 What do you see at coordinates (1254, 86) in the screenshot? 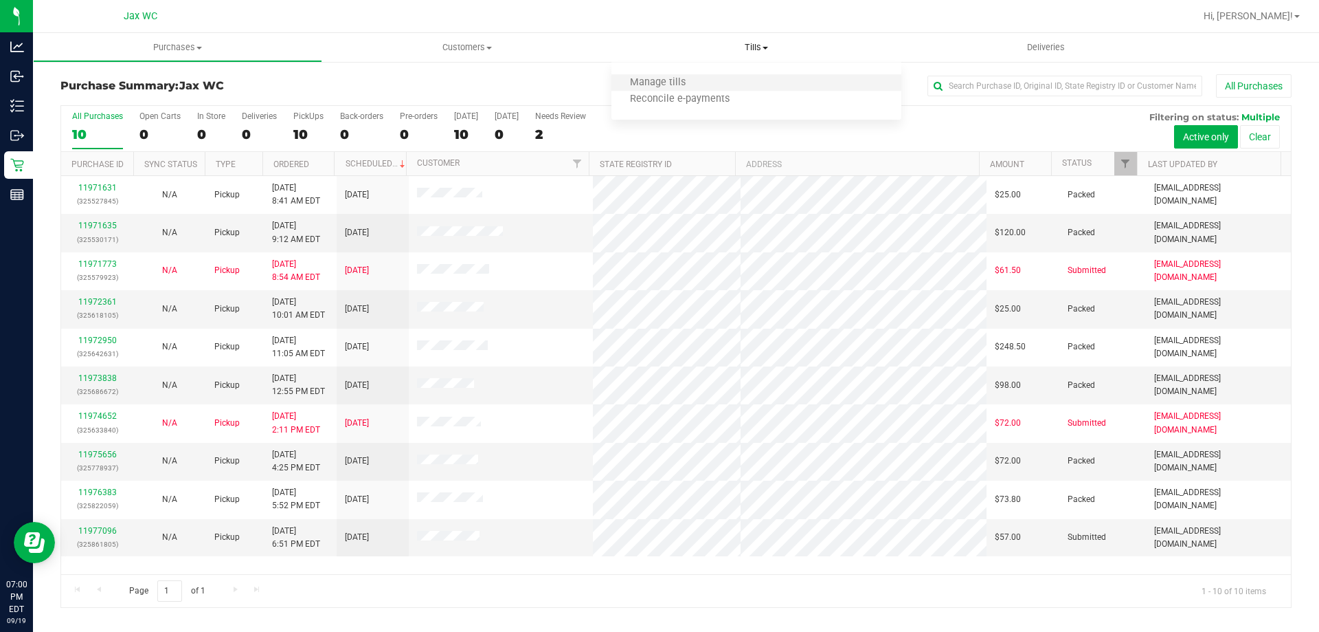
I see `button: All Purchases` at bounding box center [1254, 86].